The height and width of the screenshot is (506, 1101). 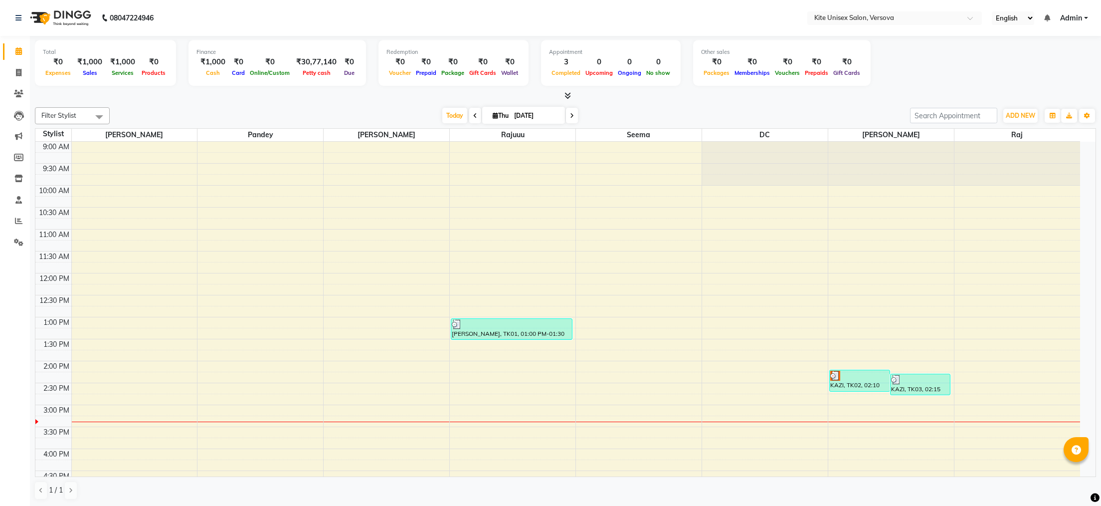 I want to click on span: Seema, so click(x=639, y=135).